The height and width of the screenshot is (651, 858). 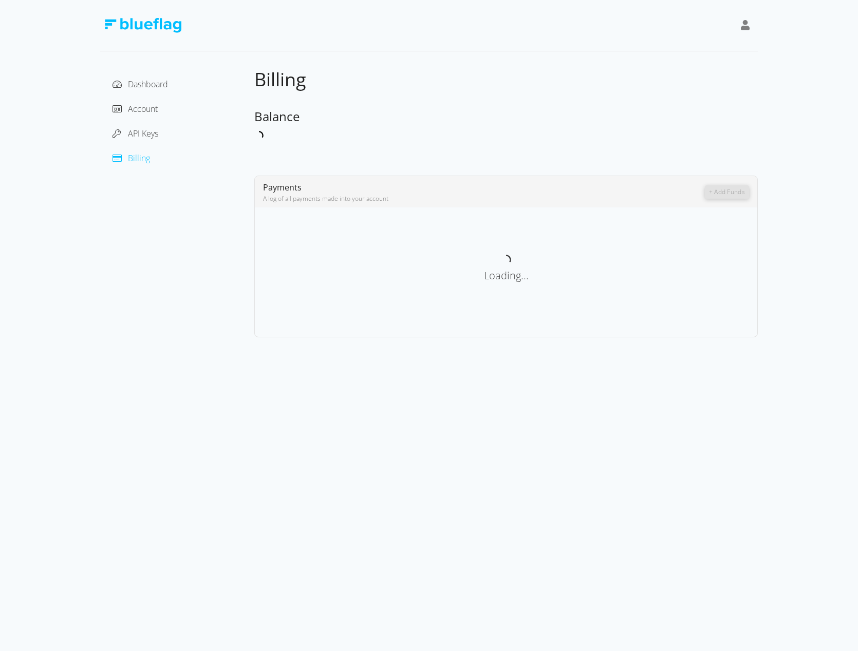 What do you see at coordinates (143, 134) in the screenshot?
I see `span: API Keys` at bounding box center [143, 134].